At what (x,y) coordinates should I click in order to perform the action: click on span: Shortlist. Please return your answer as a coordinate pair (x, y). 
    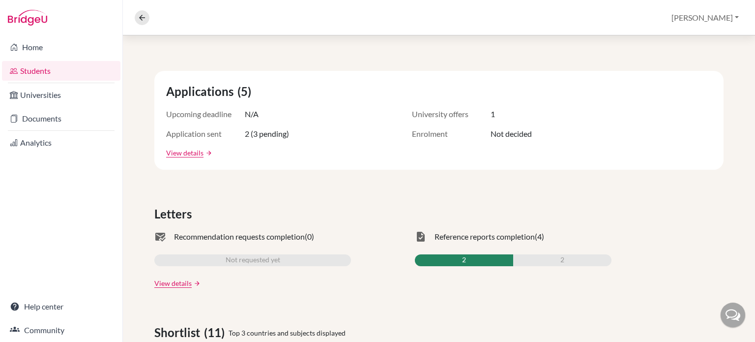
    Looking at the image, I should click on (179, 332).